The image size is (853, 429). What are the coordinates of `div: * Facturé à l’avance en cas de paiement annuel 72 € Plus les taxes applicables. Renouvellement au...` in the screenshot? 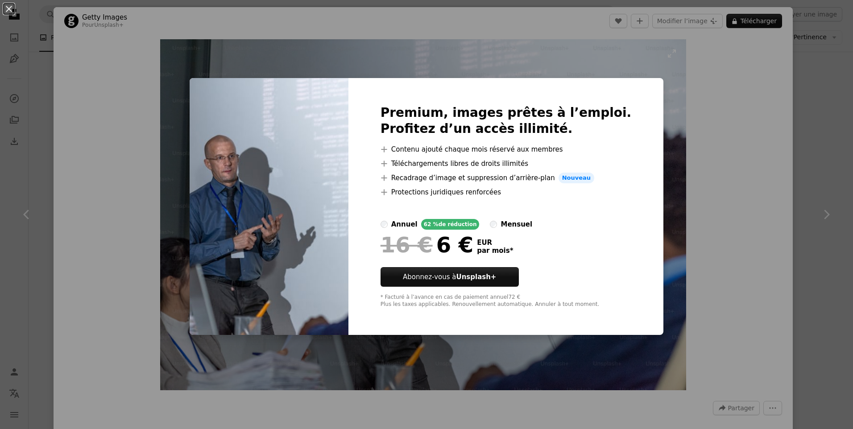 It's located at (506, 301).